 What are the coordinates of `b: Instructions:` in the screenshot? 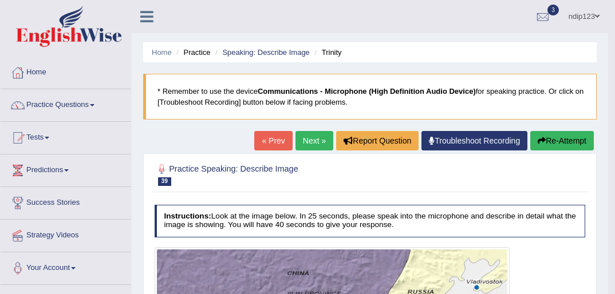 It's located at (187, 216).